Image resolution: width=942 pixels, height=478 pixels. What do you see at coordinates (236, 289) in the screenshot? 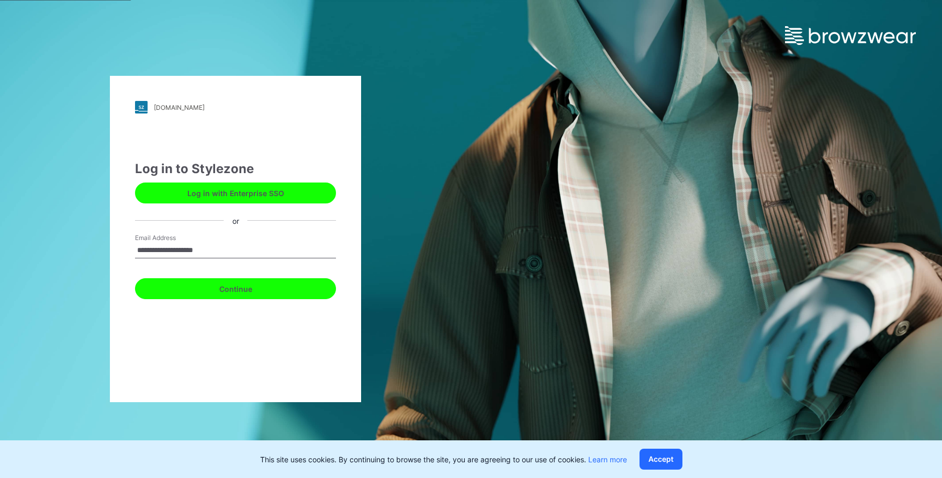
I see `button: Continue` at bounding box center [236, 289].